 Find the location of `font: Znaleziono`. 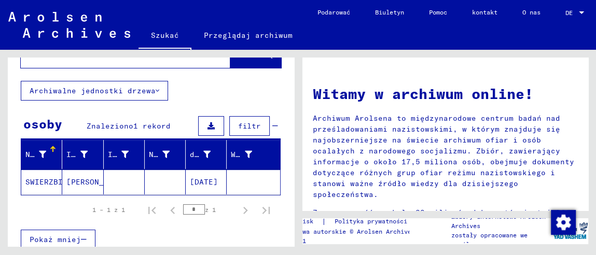

font: Znaleziono is located at coordinates (110, 126).